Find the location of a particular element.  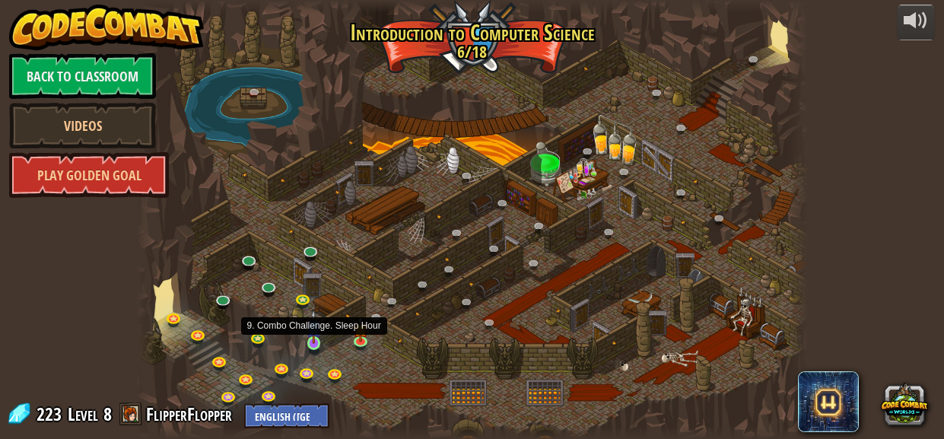

img: level-banner-started.png is located at coordinates (361, 329).